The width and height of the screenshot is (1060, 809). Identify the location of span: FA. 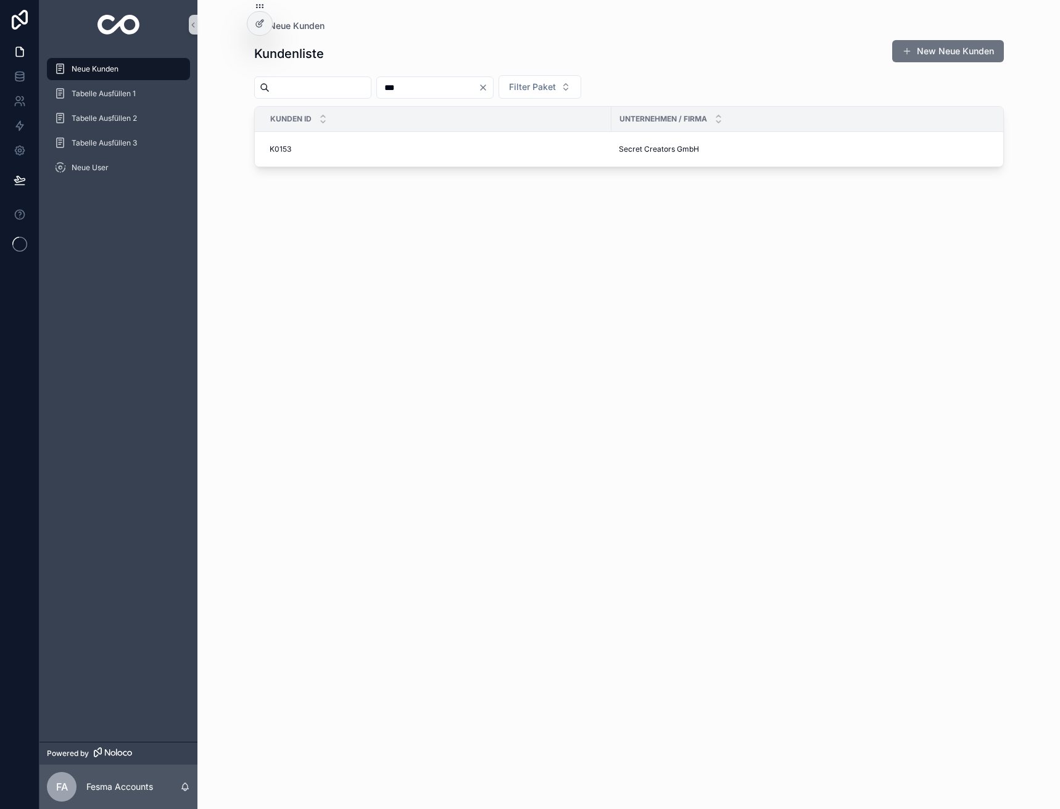
(62, 787).